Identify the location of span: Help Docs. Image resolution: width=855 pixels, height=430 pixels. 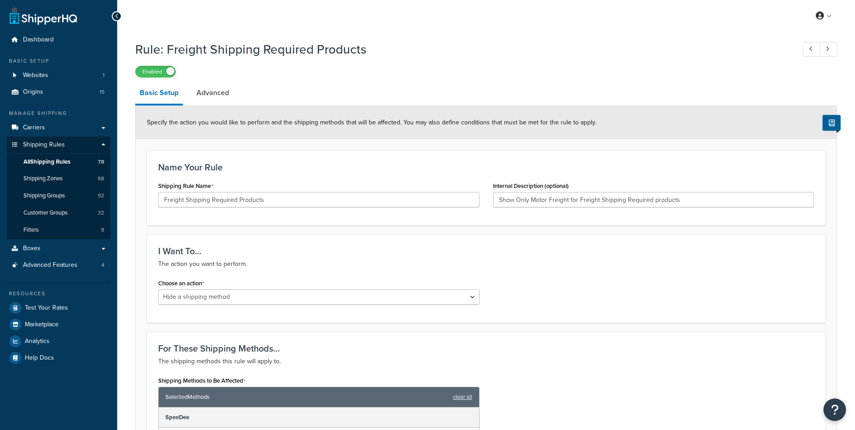
(39, 358).